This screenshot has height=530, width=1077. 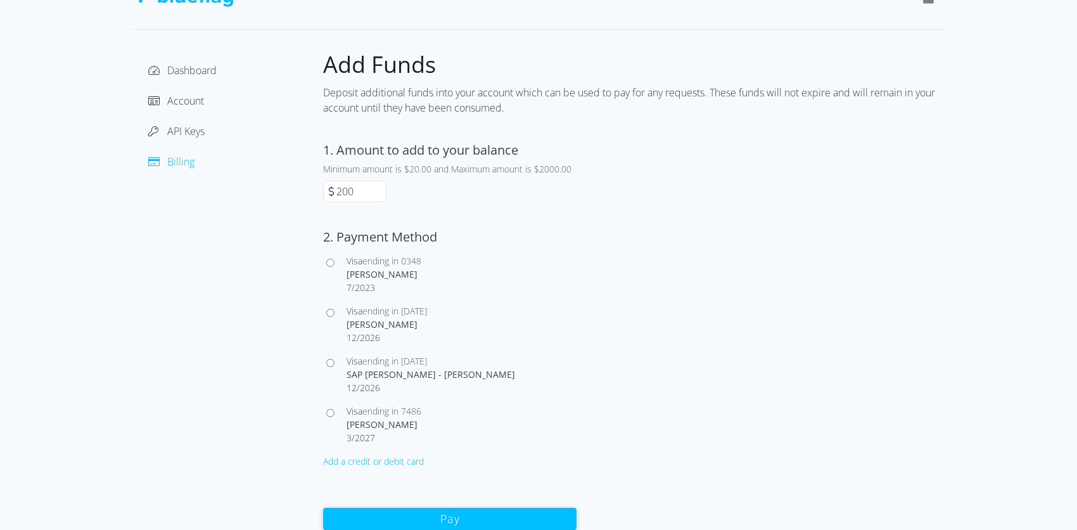 What do you see at coordinates (380, 64) in the screenshot?
I see `span: Add Funds` at bounding box center [380, 64].